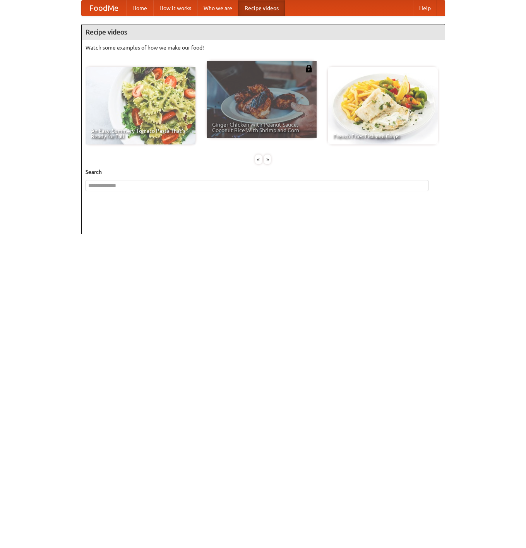 The width and height of the screenshot is (526, 548). Describe the element at coordinates (309, 69) in the screenshot. I see `img: 483408.png` at that location.